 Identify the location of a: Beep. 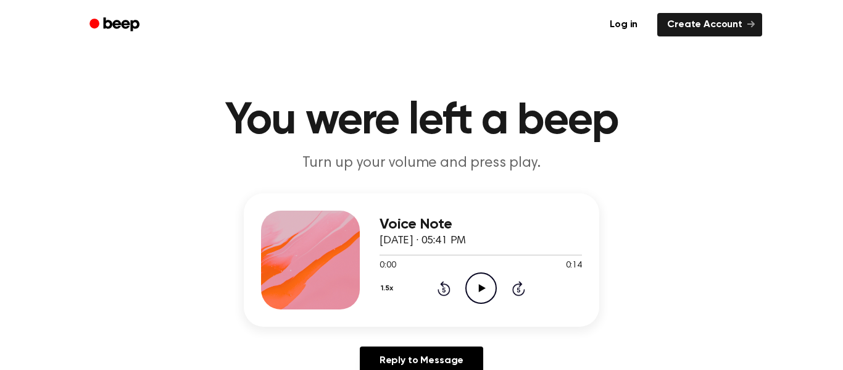
(115, 25).